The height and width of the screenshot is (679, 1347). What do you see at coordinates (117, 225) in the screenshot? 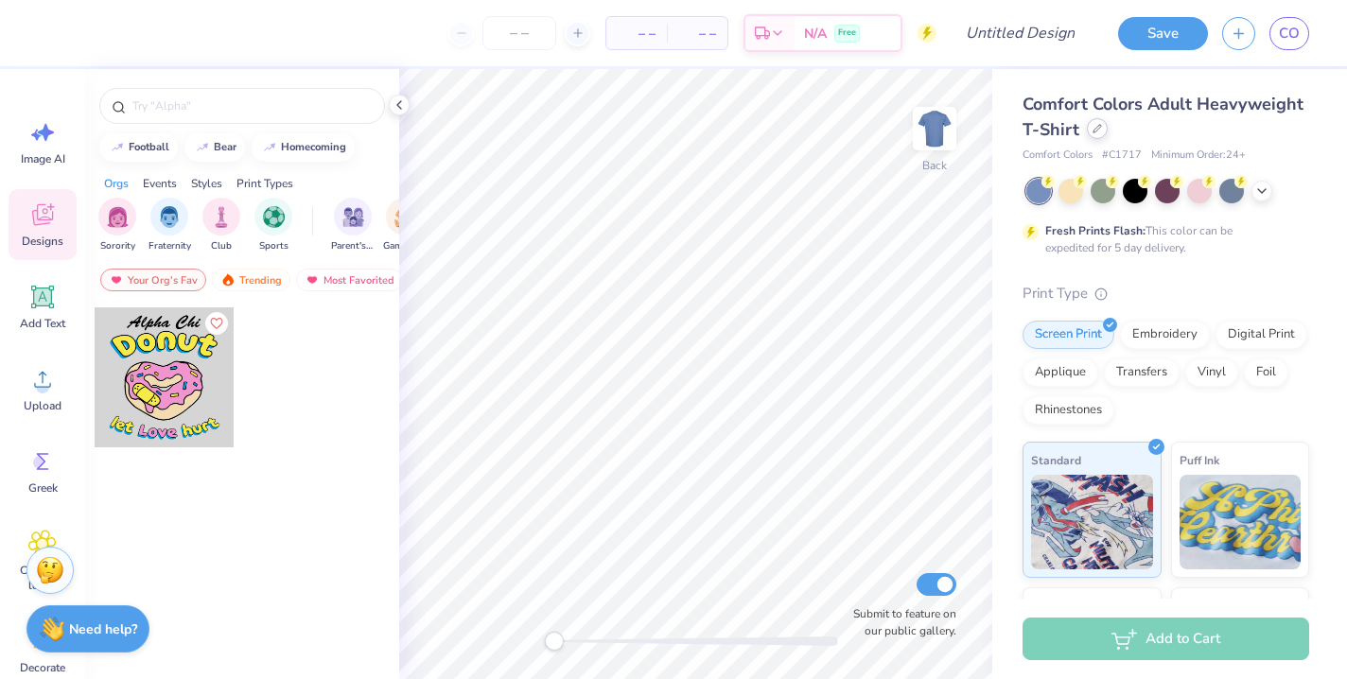
I see `div: filter for Sorority` at bounding box center [117, 225].